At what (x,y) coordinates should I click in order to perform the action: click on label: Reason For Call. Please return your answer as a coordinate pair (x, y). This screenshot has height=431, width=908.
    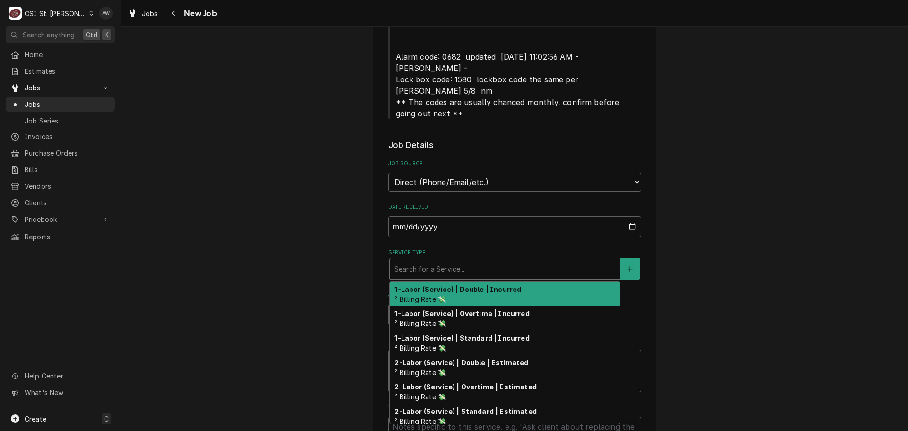
    Looking at the image, I should click on (515, 341).